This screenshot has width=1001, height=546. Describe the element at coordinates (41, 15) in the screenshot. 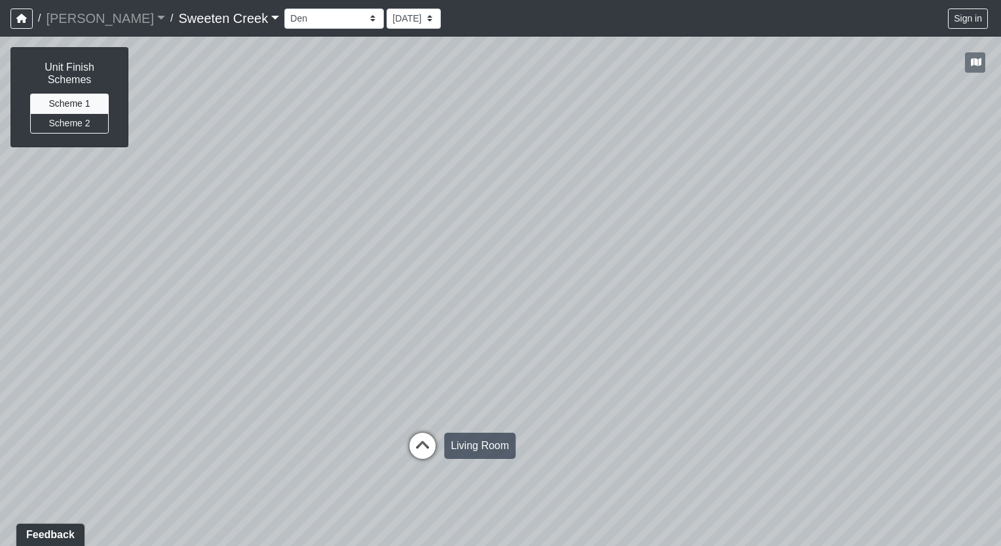

I see `button: Feedback` at that location.